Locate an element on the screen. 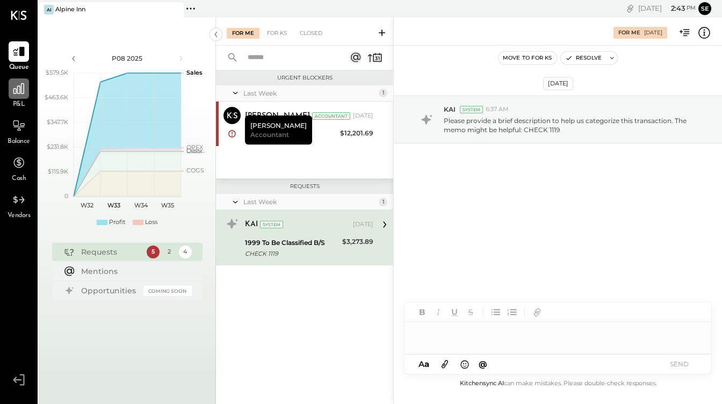 This screenshot has width=722, height=404. div: Opportunities is located at coordinates (110, 291).